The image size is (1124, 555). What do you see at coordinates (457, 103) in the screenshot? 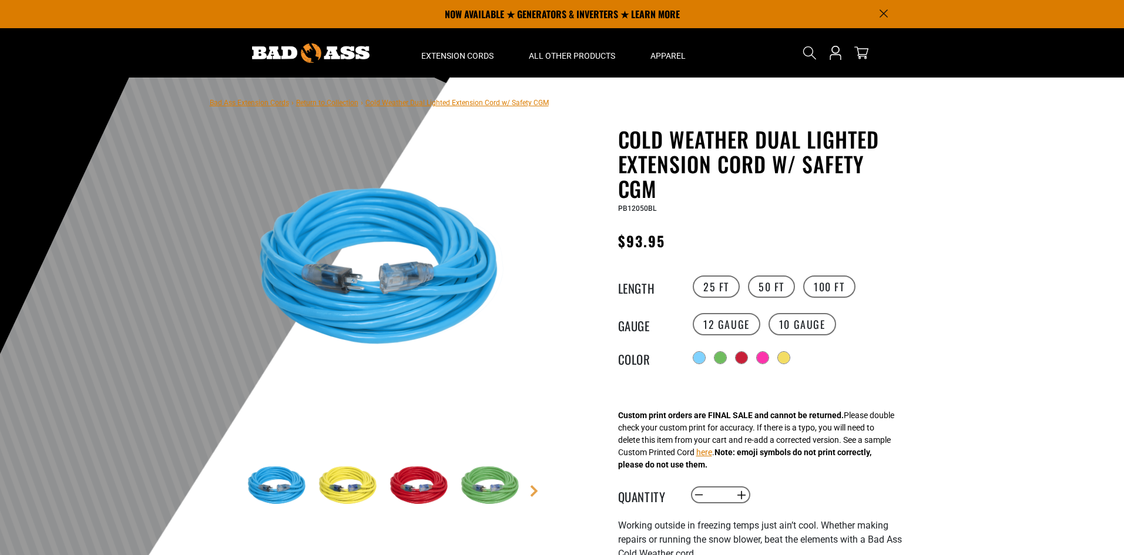
I see `span: Cold Weather Dual Lighted Extension Cord w/ Safety CGM` at bounding box center [457, 103].